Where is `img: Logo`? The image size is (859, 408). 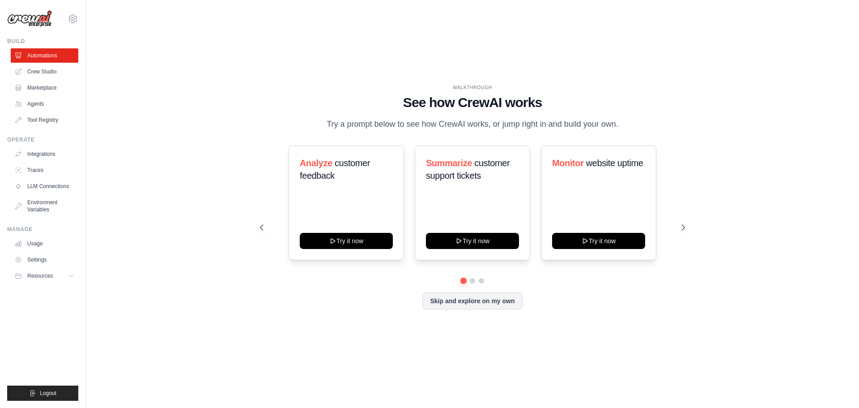
img: Logo is located at coordinates (30, 19).